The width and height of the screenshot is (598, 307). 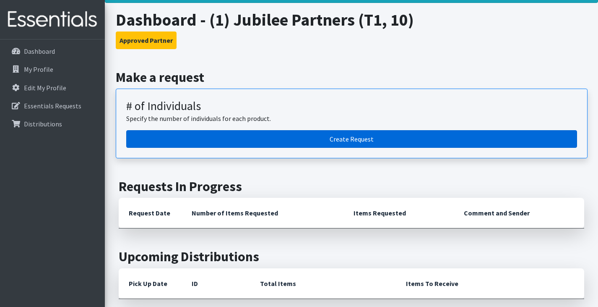 I want to click on h2: Upcoming Distributions, so click(x=352, y=256).